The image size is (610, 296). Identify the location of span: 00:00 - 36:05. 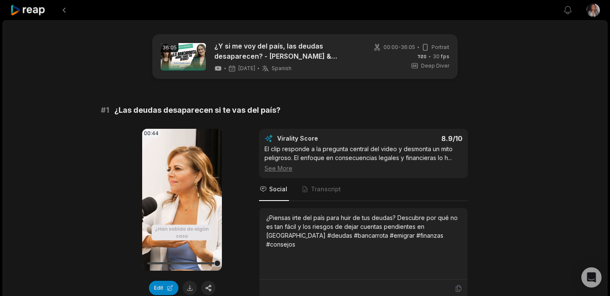
(399, 47).